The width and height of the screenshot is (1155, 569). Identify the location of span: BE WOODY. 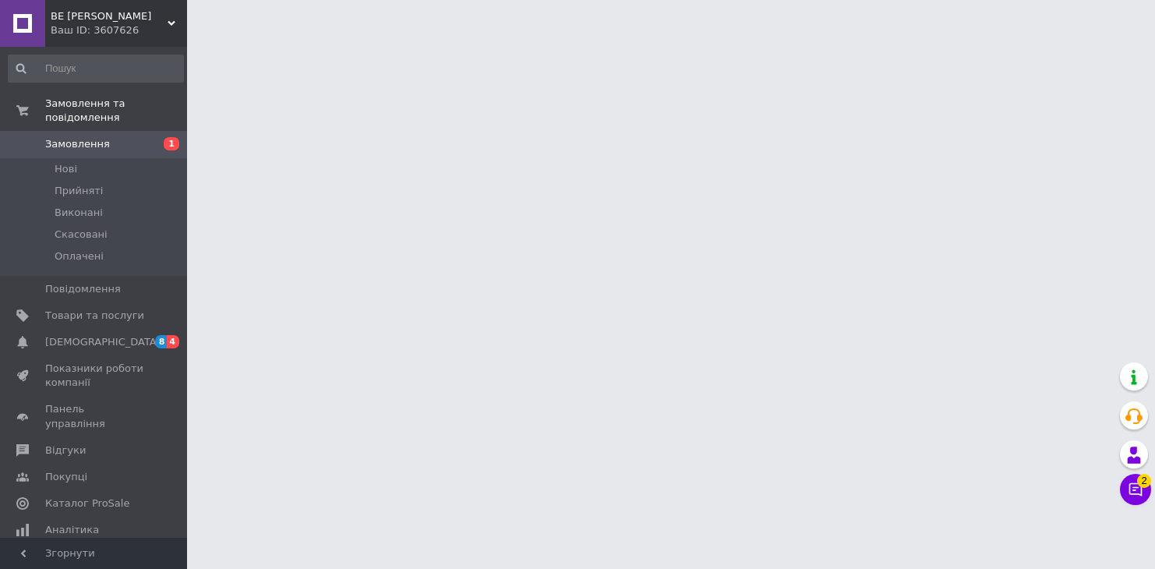
(109, 16).